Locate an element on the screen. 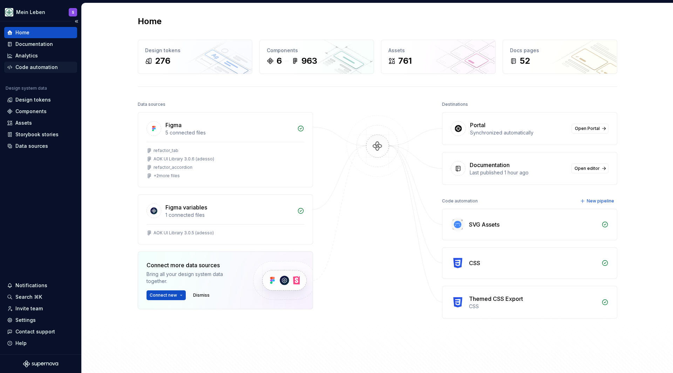  button: Contact support is located at coordinates (41, 332).